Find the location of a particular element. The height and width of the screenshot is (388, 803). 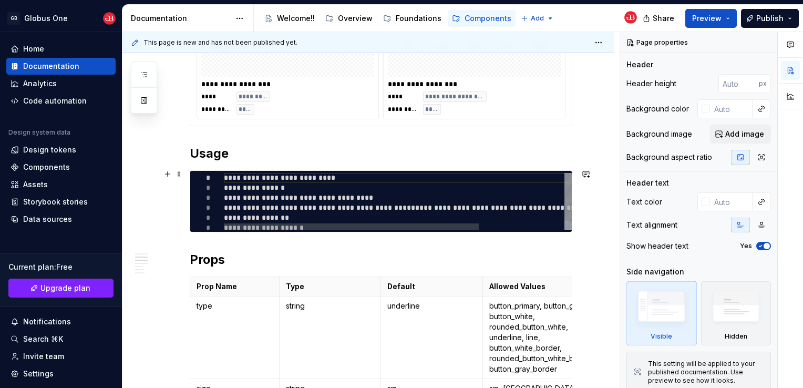

div: Welcome!! is located at coordinates (296, 18).